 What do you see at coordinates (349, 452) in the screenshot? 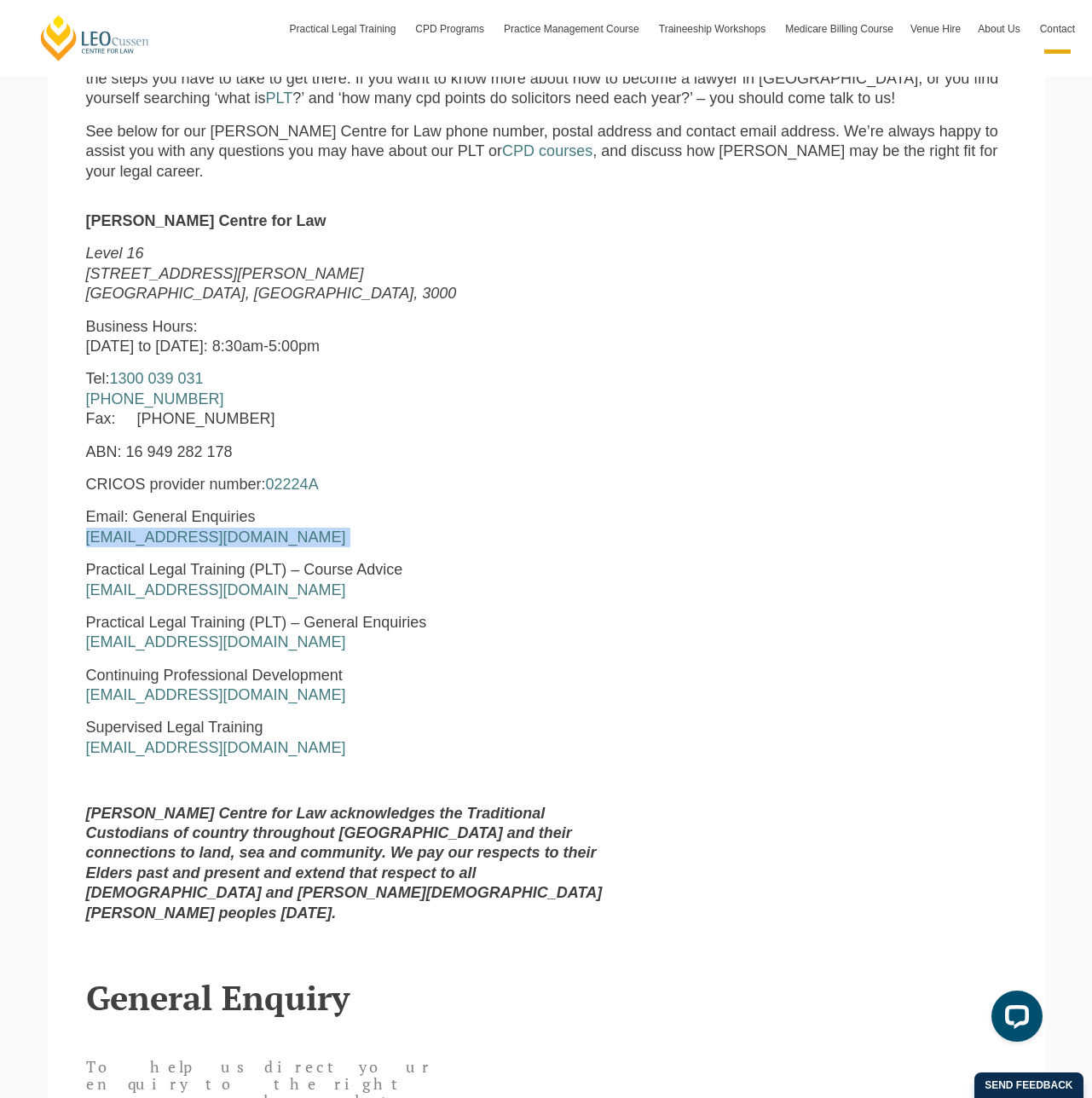
I see `p: ABN: 16 949 282 178` at bounding box center [349, 452].